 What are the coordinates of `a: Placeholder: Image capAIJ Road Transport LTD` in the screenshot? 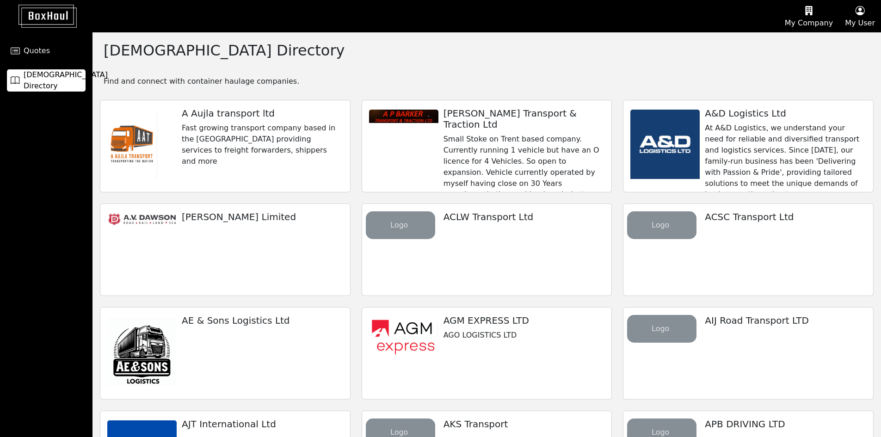 It's located at (748, 353).